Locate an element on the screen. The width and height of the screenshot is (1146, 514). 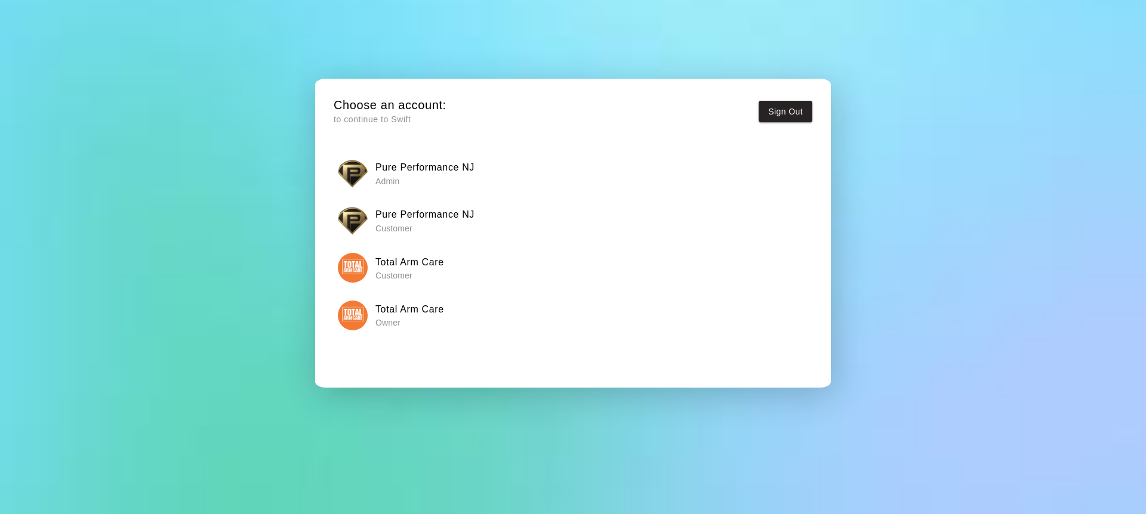
p: Admin is located at coordinates (425, 181).